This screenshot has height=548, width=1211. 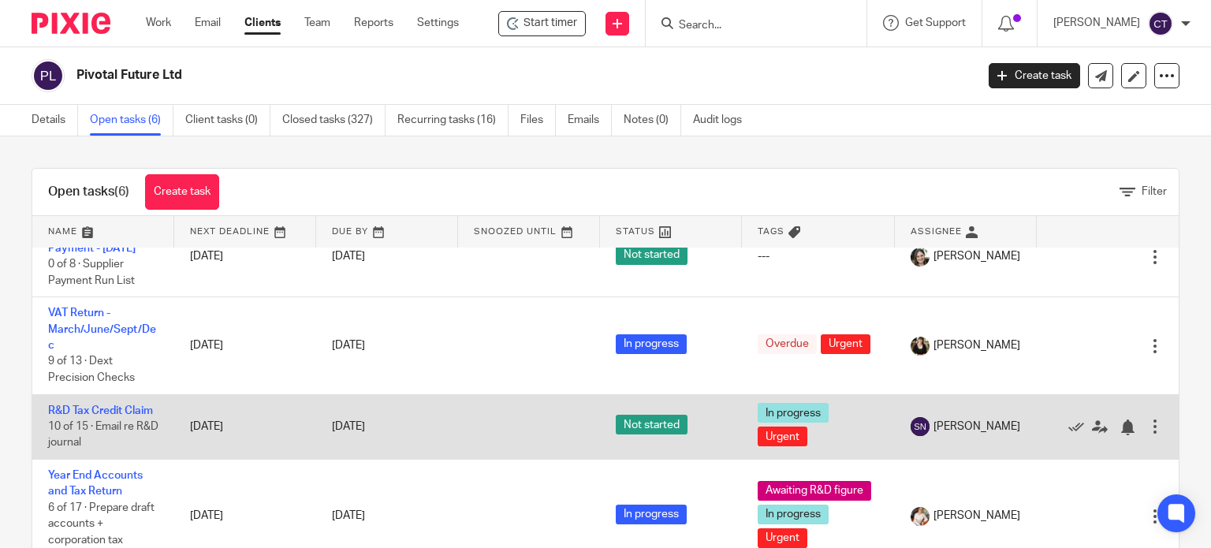 What do you see at coordinates (374, 23) in the screenshot?
I see `a: Reports` at bounding box center [374, 23].